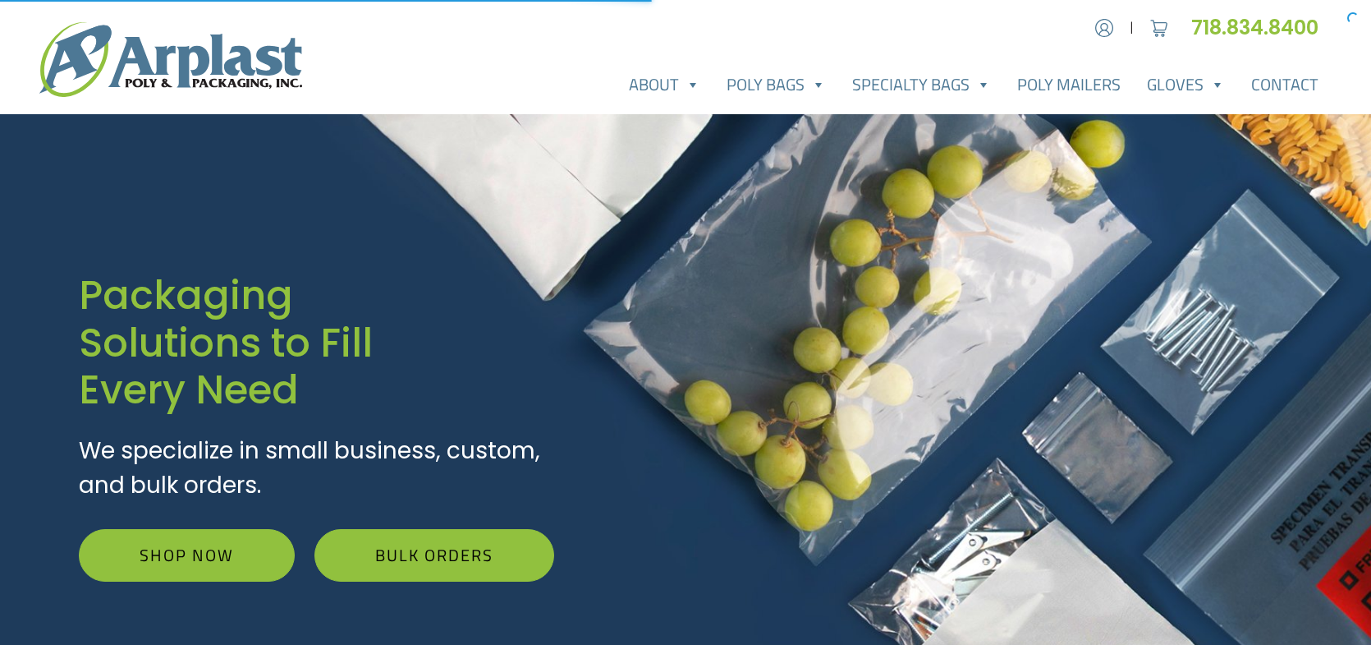 This screenshot has width=1371, height=645. I want to click on a: Shop Now, so click(186, 555).